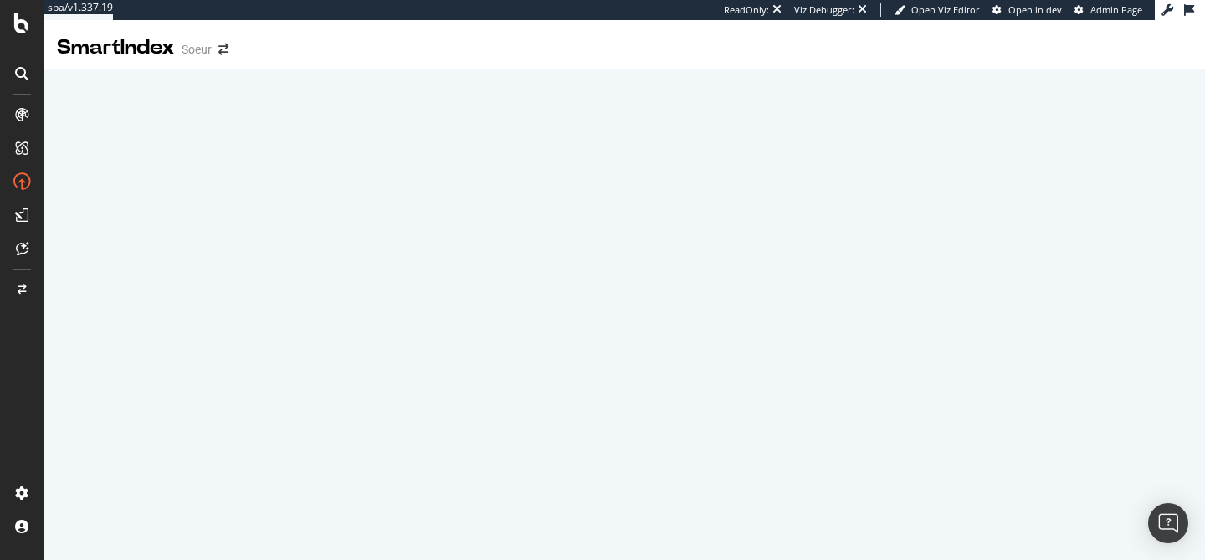 This screenshot has width=1205, height=560. Describe the element at coordinates (197, 49) in the screenshot. I see `div: Soeur` at that location.